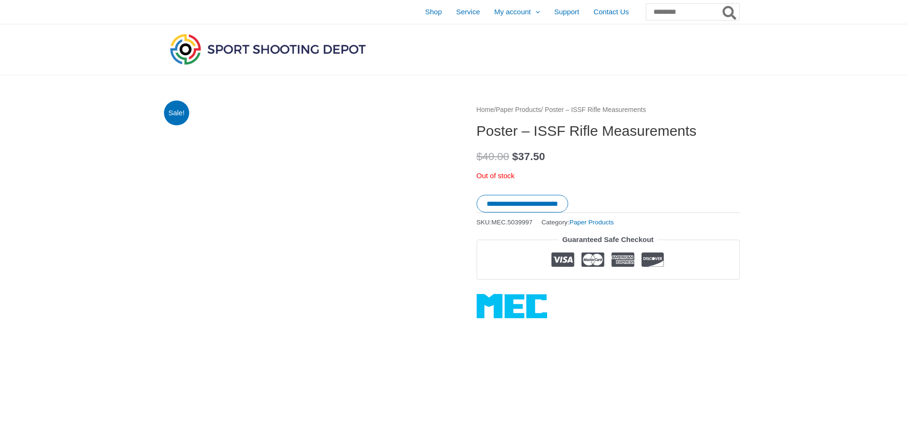 The image size is (907, 434). What do you see at coordinates (176, 113) in the screenshot?
I see `span: Sale!` at bounding box center [176, 113].